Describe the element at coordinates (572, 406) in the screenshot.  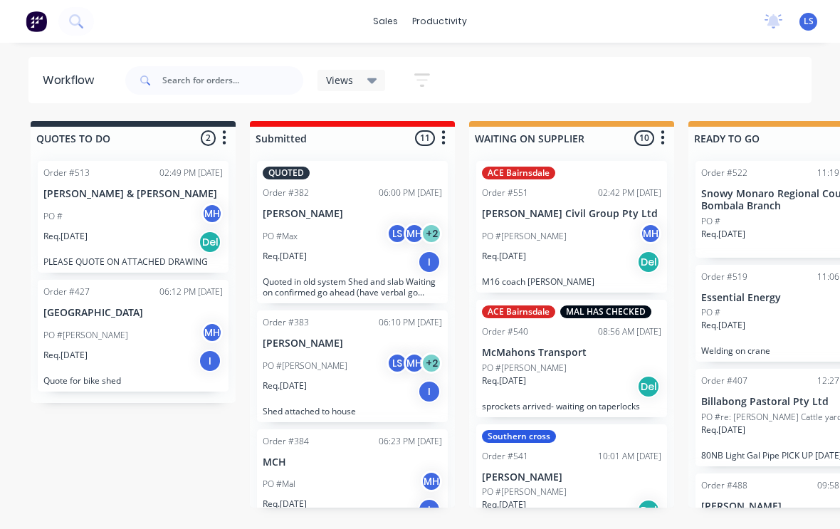
I see `p: sprockets arrived- waiting on taperlocks` at that location.